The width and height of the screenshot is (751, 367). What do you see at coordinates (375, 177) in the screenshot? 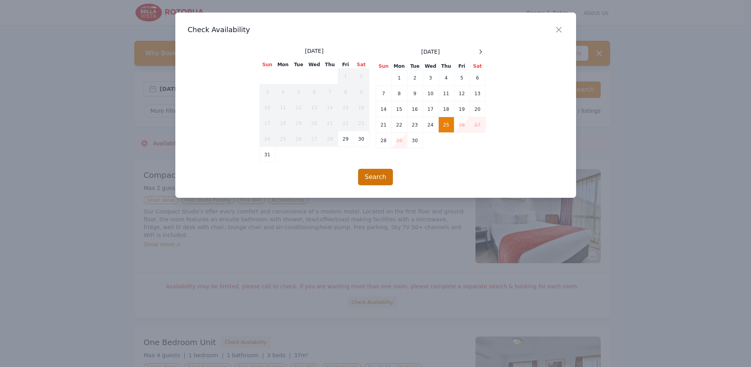
I see `button: Search` at bounding box center [375, 177].